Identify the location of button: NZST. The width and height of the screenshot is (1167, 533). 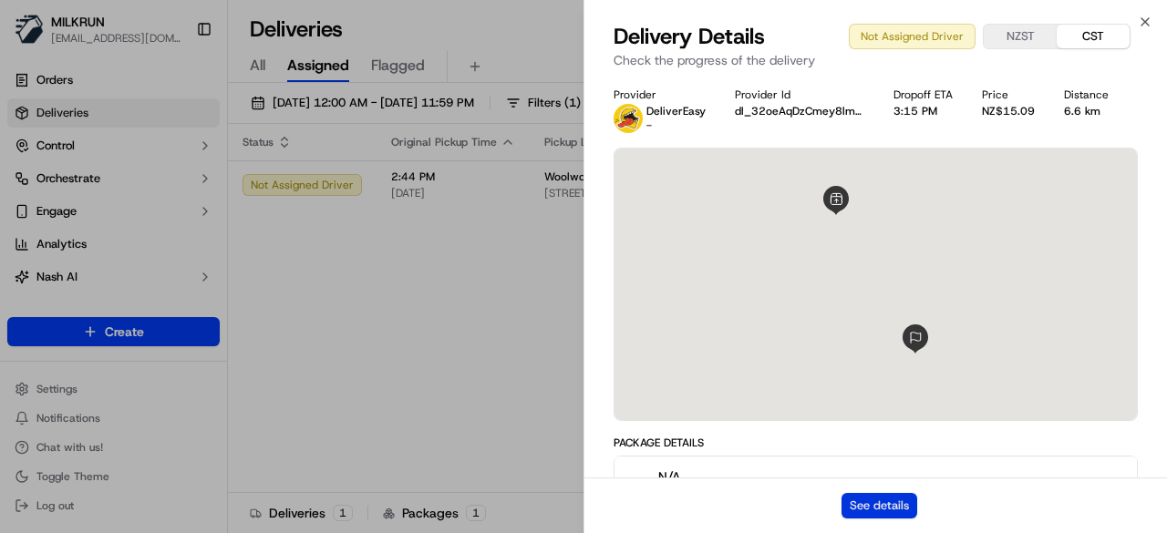
(1020, 36).